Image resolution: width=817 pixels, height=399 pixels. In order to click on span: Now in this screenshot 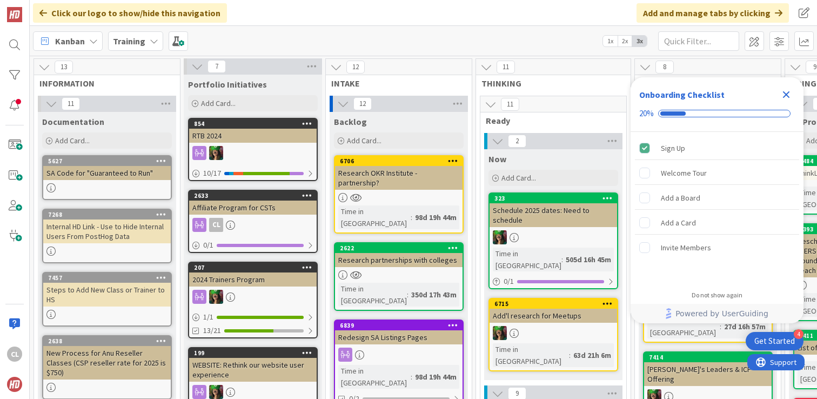, I will do `click(497, 159)`.